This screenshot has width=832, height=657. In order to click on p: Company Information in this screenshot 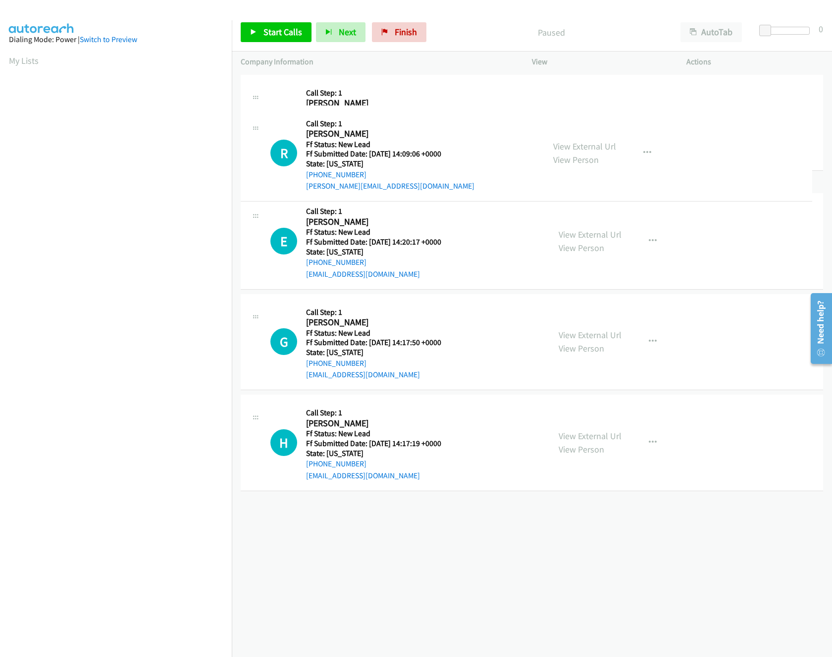, I will do `click(377, 62)`.